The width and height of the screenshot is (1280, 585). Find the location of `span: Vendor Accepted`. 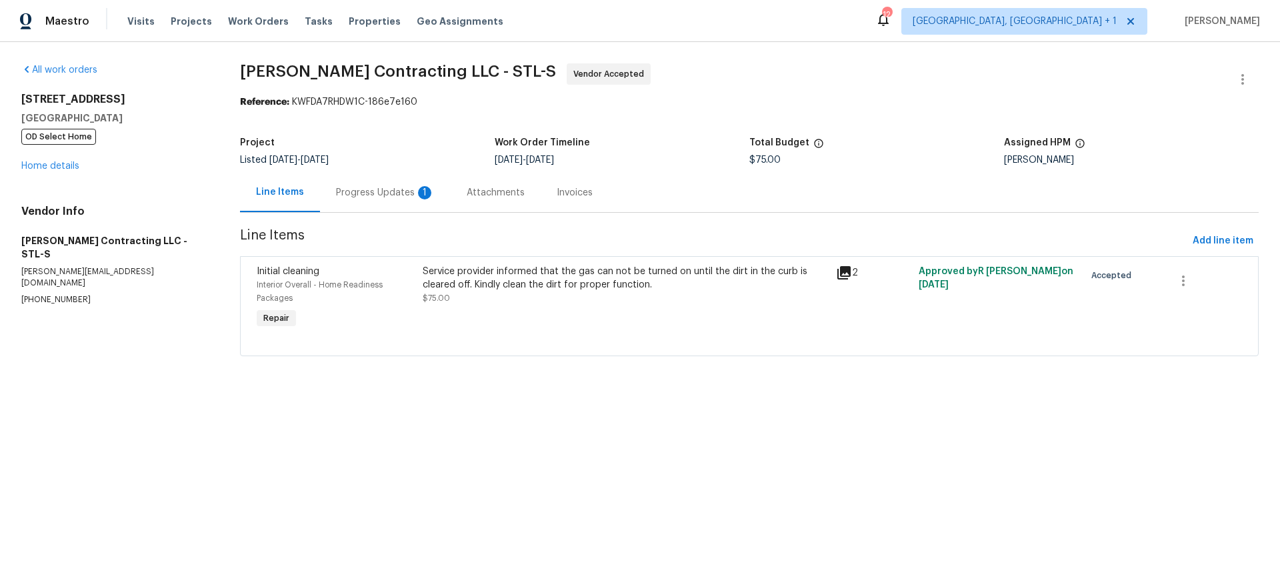

span: Vendor Accepted is located at coordinates (612, 74).